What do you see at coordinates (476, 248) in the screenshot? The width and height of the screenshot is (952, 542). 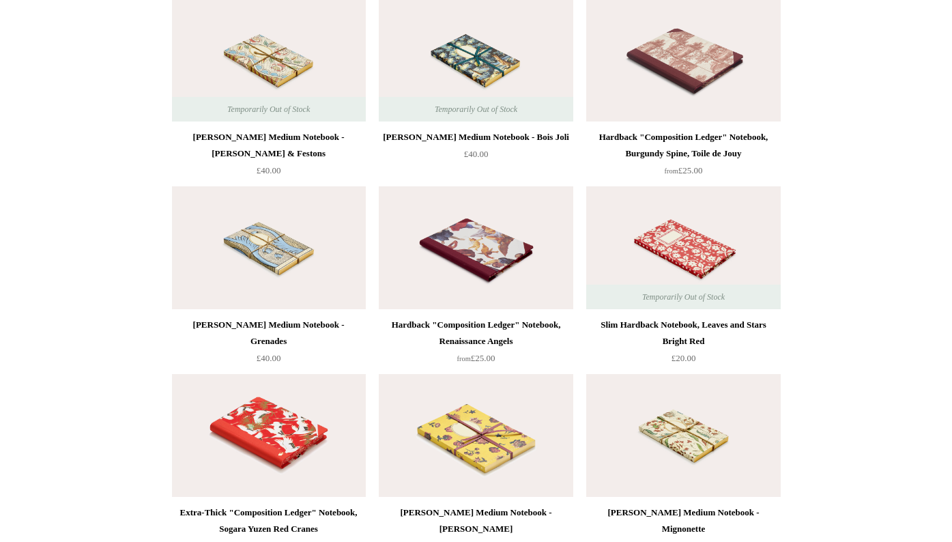 I see `img: Hardback "Composition Ledger" Notebook, Renaissance Angels` at bounding box center [476, 248].